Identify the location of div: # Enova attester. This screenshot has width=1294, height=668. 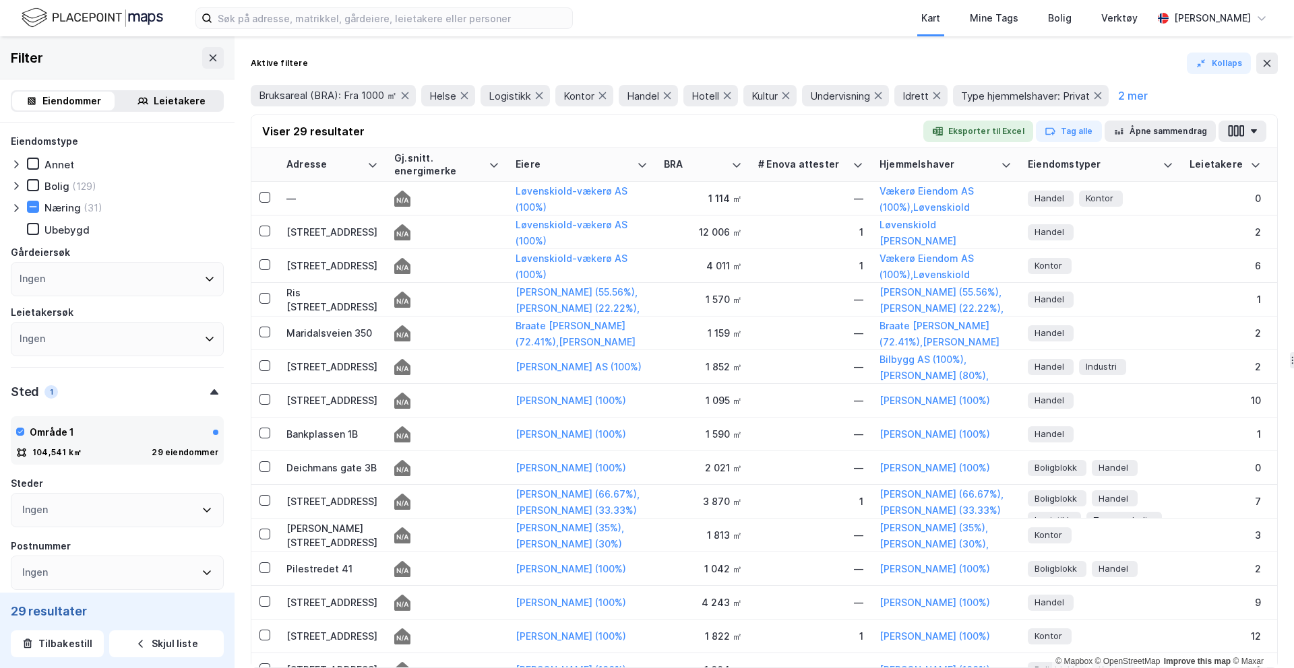
(802, 164).